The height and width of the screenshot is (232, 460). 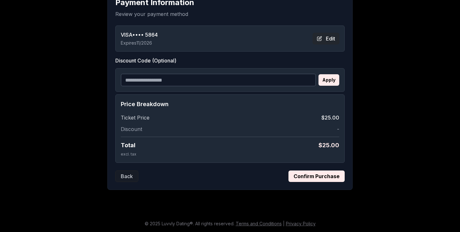 I want to click on button: Back, so click(x=127, y=177).